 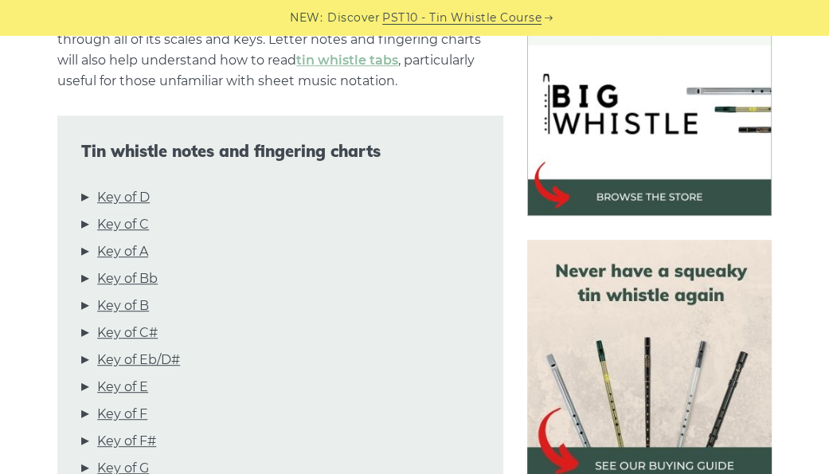 What do you see at coordinates (306, 18) in the screenshot?
I see `span: NEW:` at bounding box center [306, 18].